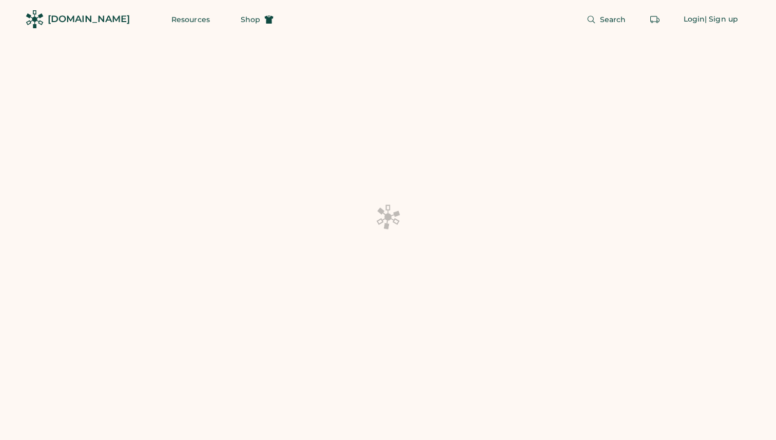  I want to click on img: Platens-Black-Loader-Spin-rich%20black.webp, so click(388, 217).